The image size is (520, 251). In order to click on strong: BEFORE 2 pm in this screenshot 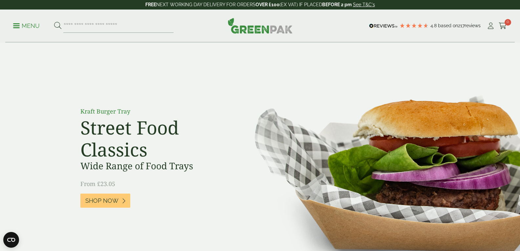, I will do `click(337, 5)`.